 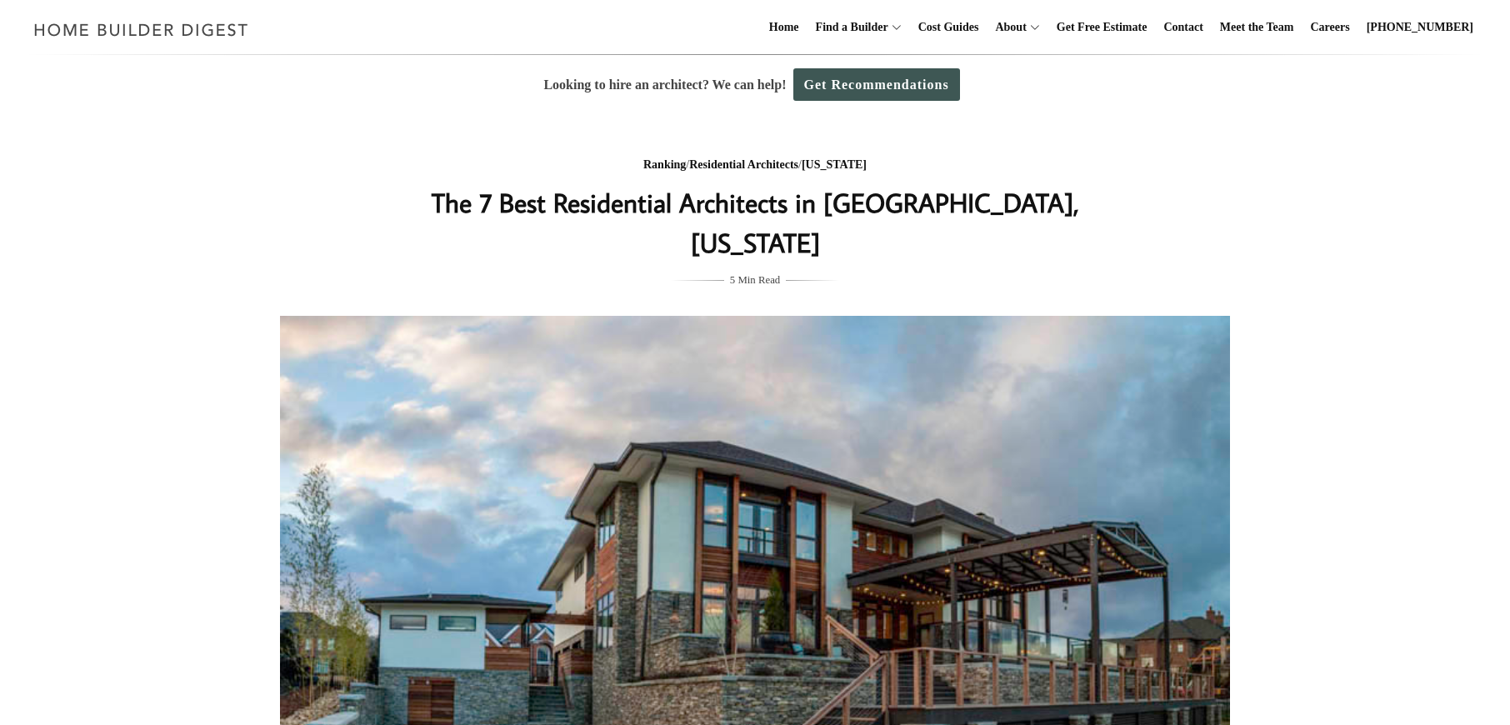 I want to click on a: Careers, so click(x=1330, y=28).